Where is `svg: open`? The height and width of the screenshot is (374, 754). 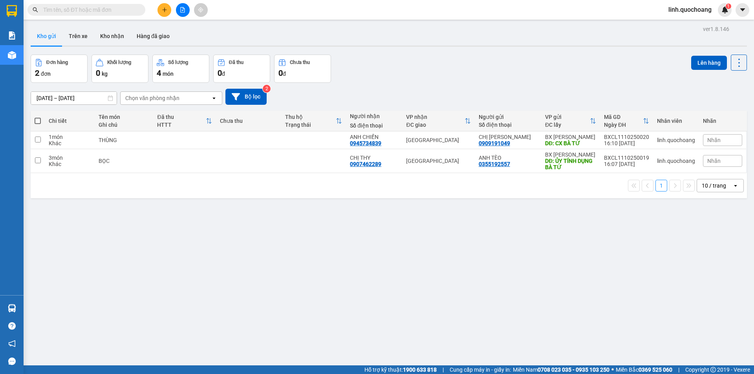 svg: open is located at coordinates (214, 98).